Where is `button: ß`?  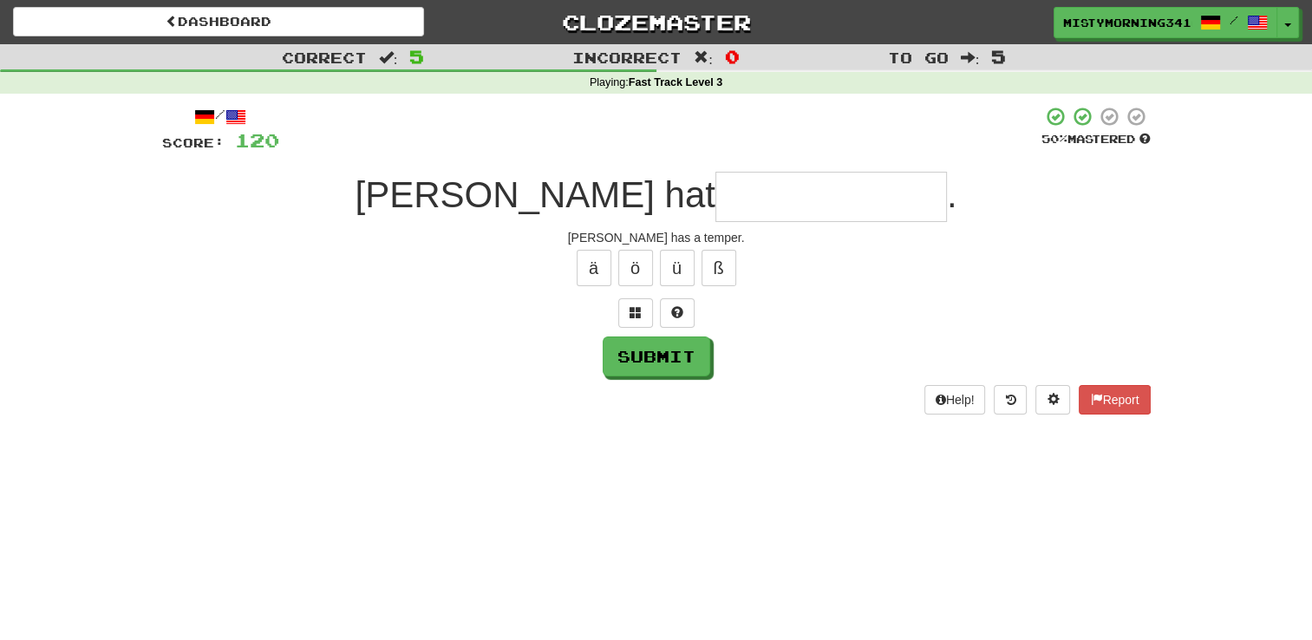 button: ß is located at coordinates (719, 268).